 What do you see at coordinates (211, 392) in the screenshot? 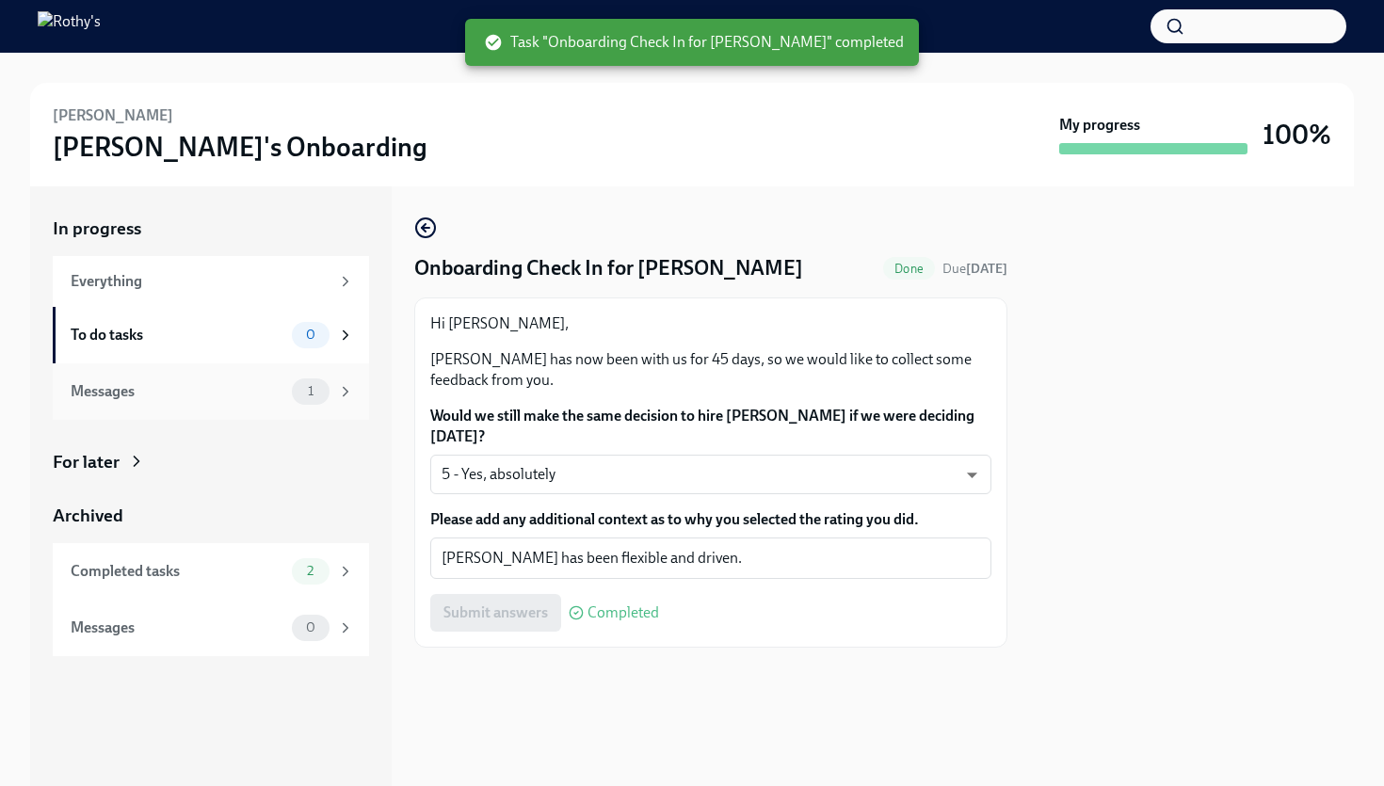
I see `a: Messages1` at bounding box center [211, 392].